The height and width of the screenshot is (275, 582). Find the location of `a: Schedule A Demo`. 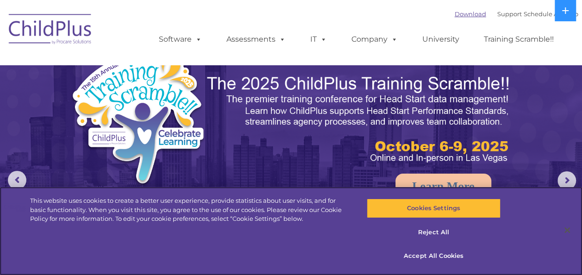

a: Schedule A Demo is located at coordinates (551, 14).